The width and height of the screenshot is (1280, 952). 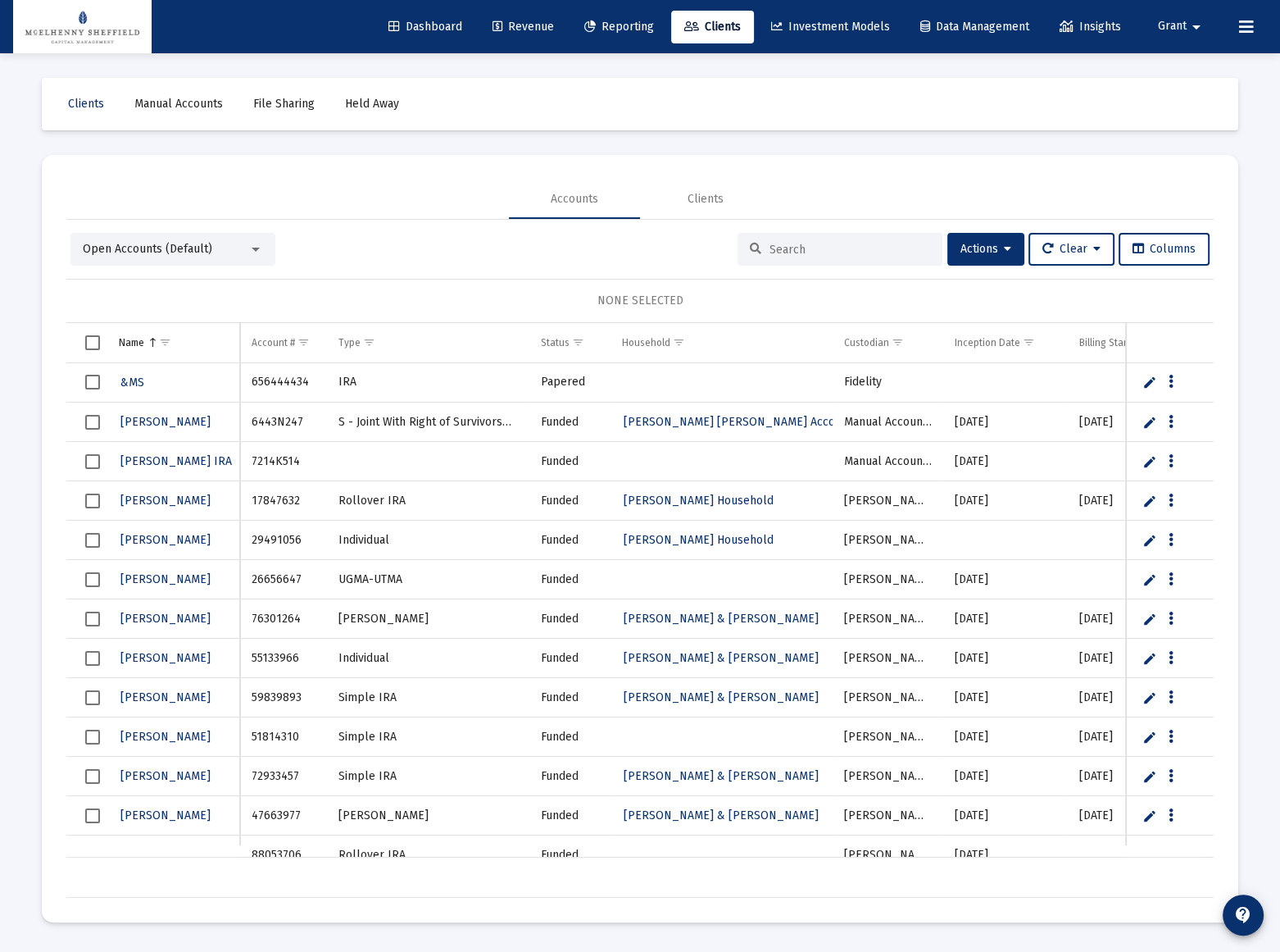 I want to click on td: 26656647, so click(x=284, y=580).